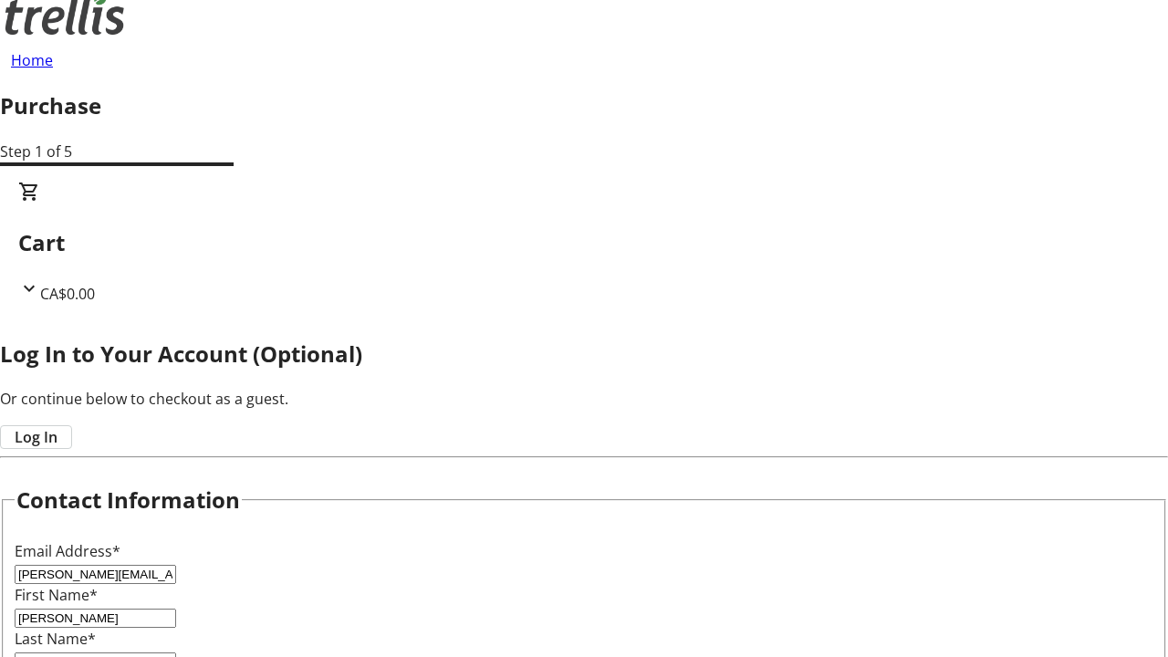 This screenshot has height=657, width=1168. Describe the element at coordinates (584, 243) in the screenshot. I see `h2: Cart` at that location.